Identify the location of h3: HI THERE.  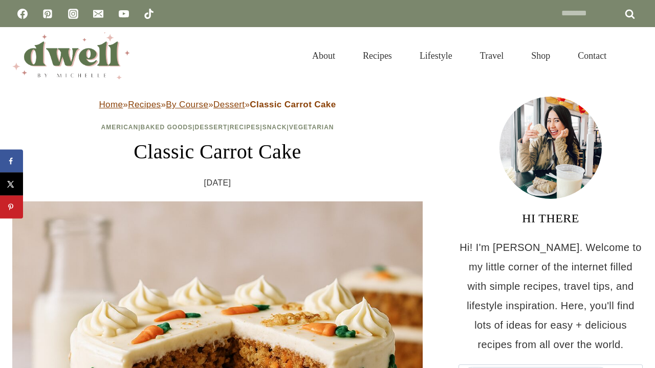
(550, 218).